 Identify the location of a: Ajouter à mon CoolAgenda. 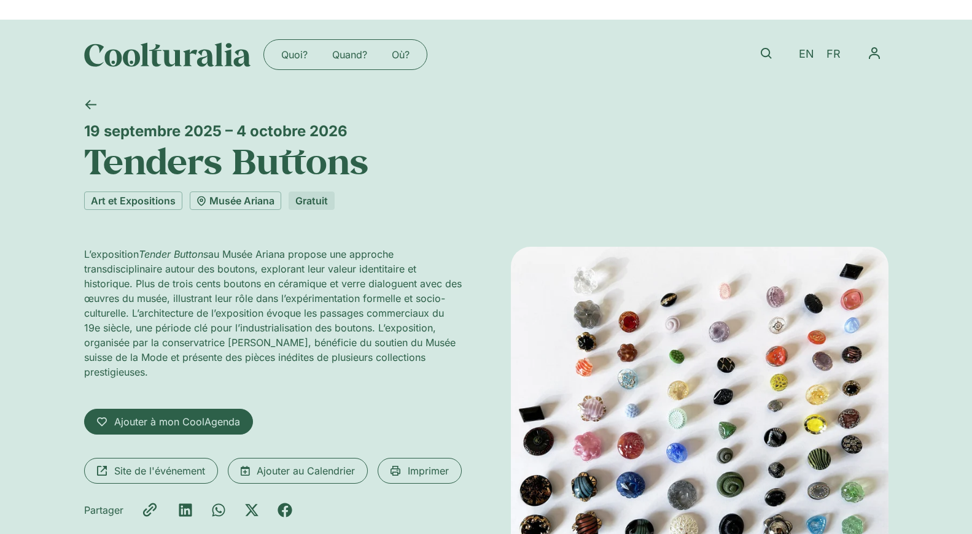
(168, 422).